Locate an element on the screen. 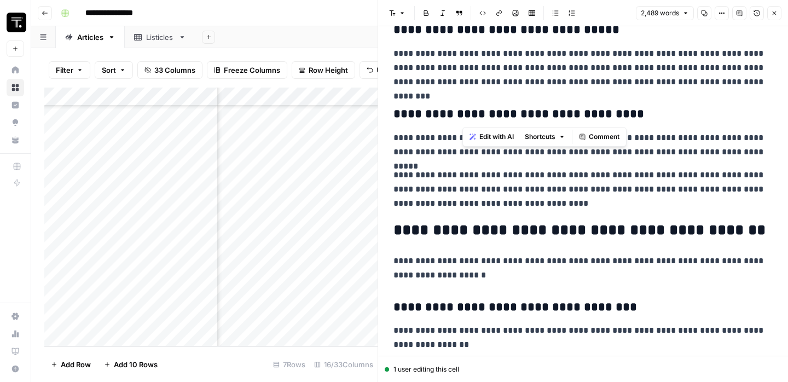 The image size is (788, 382). img: Thoughtspot Logo is located at coordinates (16, 22).